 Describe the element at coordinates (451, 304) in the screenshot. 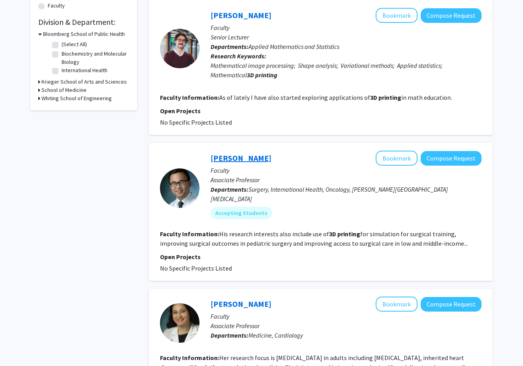

I see `button: Compose Request to Stacy Fisher` at that location.